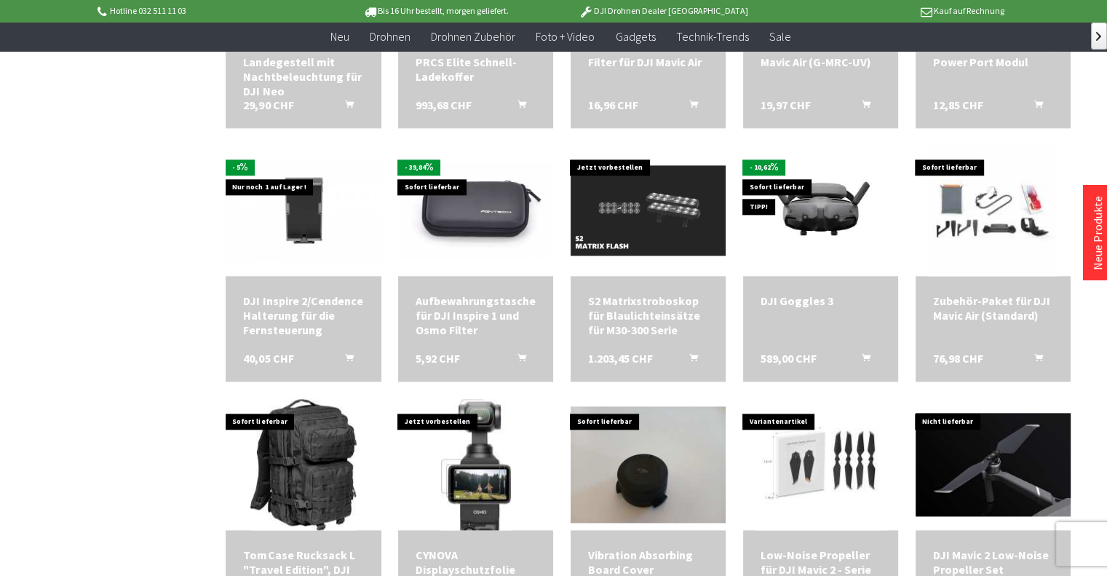  Describe the element at coordinates (304, 464) in the screenshot. I see `img: TomCase Rucksack L "Travel Edition", DJI Air 3` at that location.